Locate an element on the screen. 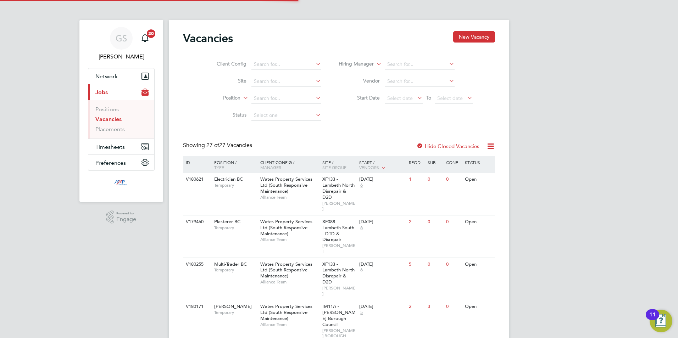 The height and width of the screenshot is (338, 678). span: Electrician BC is located at coordinates (228, 179).